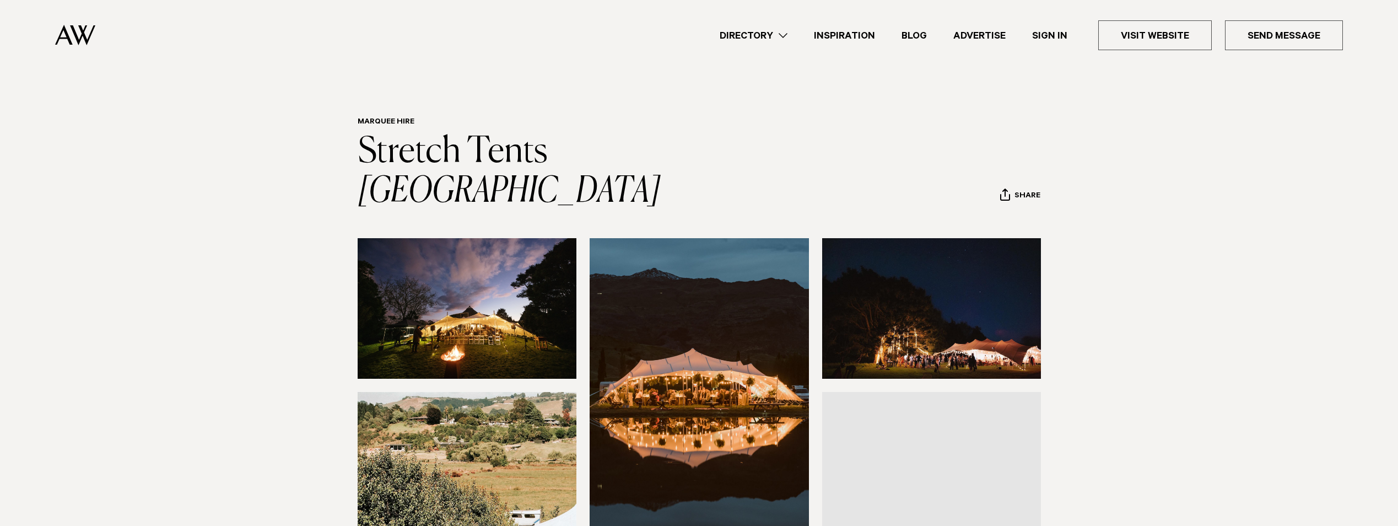 This screenshot has height=526, width=1398. What do you see at coordinates (386, 122) in the screenshot?
I see `a: Marquee Hire` at bounding box center [386, 122].